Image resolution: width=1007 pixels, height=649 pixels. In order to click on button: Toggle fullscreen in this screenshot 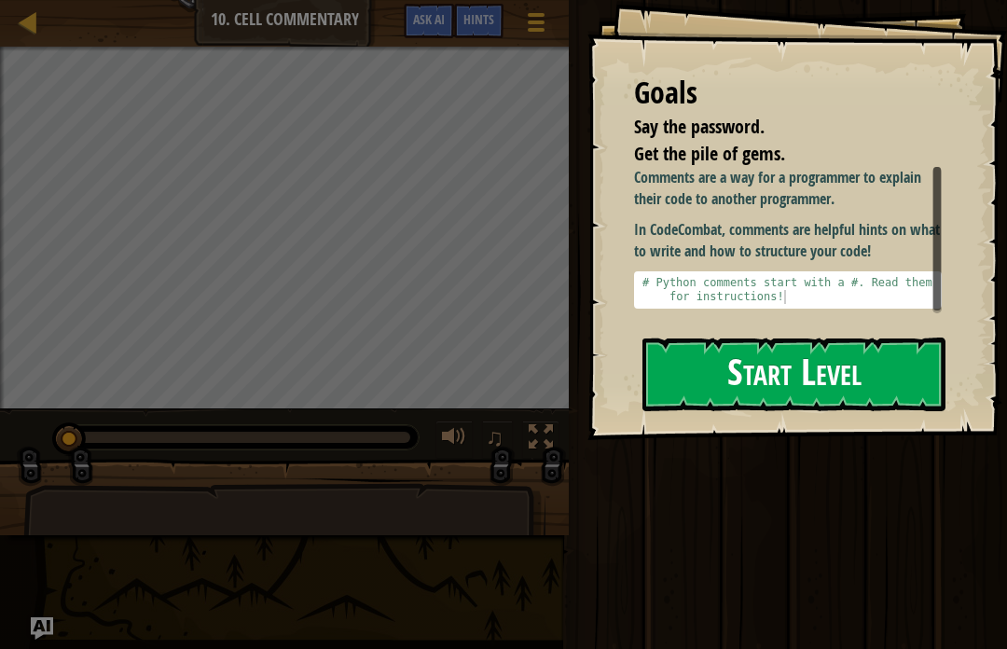, I will do `click(541, 439)`.